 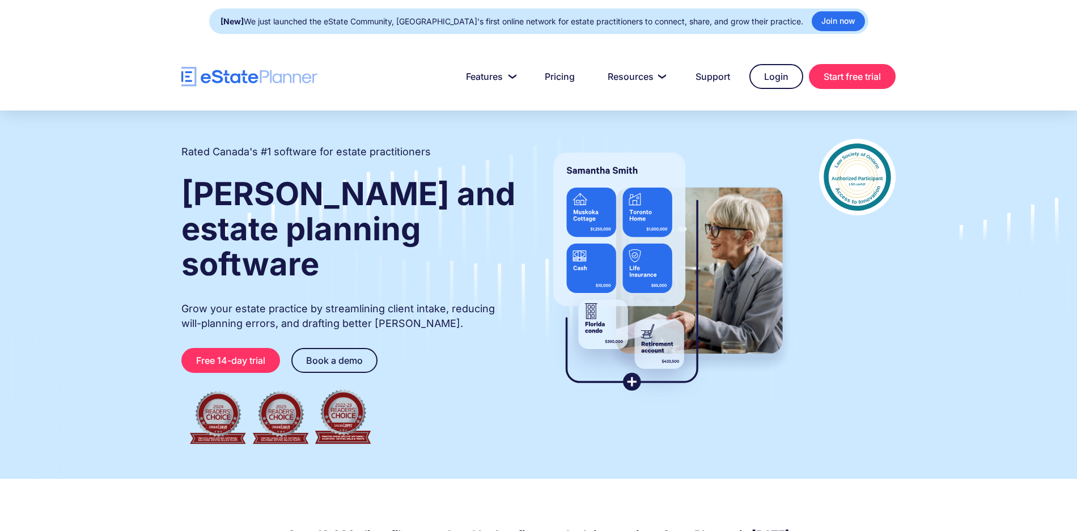 What do you see at coordinates (838, 21) in the screenshot?
I see `a: Join now` at bounding box center [838, 21].